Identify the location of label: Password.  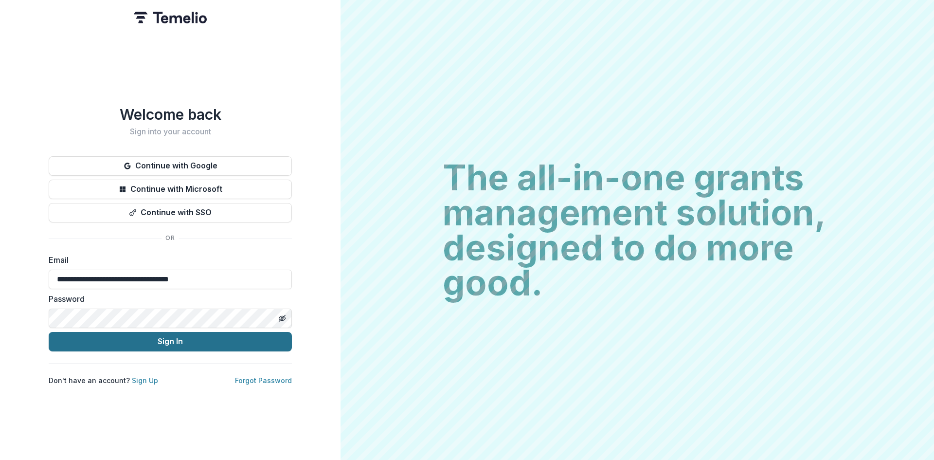
(167, 299).